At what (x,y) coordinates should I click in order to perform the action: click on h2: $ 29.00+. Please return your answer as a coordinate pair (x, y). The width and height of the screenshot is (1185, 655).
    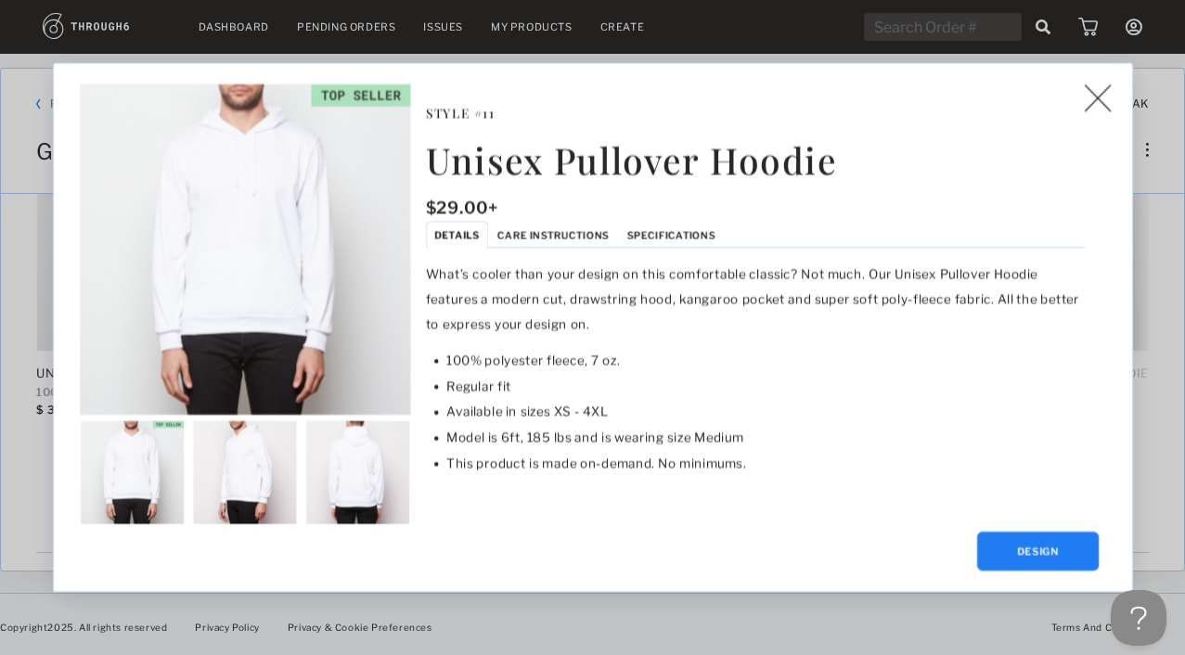
    Looking at the image, I should click on (755, 208).